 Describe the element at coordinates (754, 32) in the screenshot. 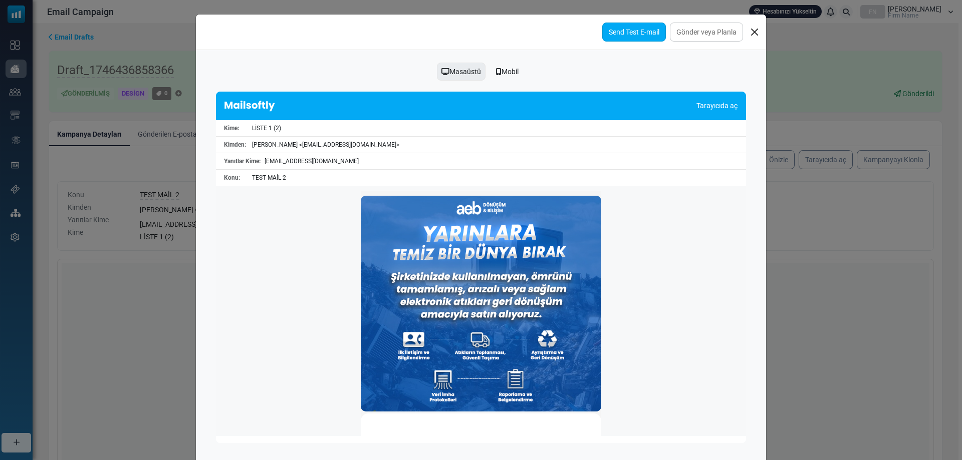

I see `button: Close` at that location.